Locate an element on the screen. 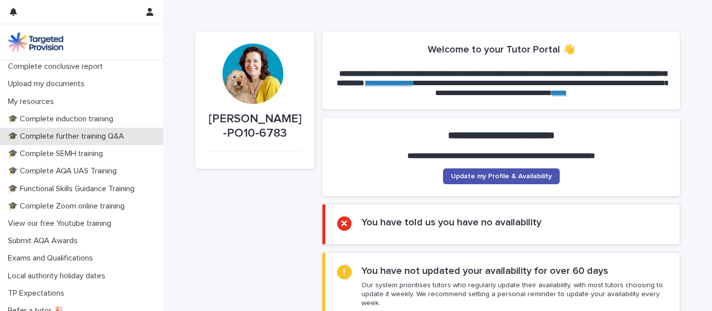  h2: Welcome to your Tutor Portal 👋 is located at coordinates (502, 49).